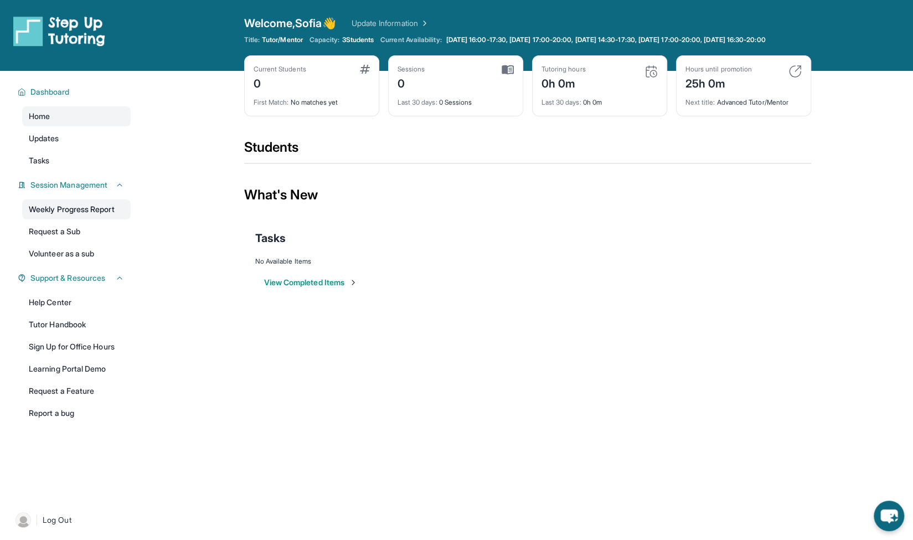 Image resolution: width=913 pixels, height=540 pixels. What do you see at coordinates (280, 69) in the screenshot?
I see `div: Current Students` at bounding box center [280, 69].